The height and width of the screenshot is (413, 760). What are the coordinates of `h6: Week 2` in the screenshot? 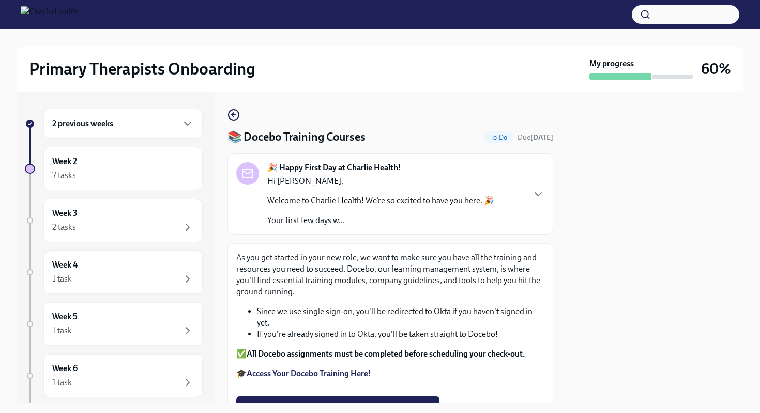 It's located at (65, 161).